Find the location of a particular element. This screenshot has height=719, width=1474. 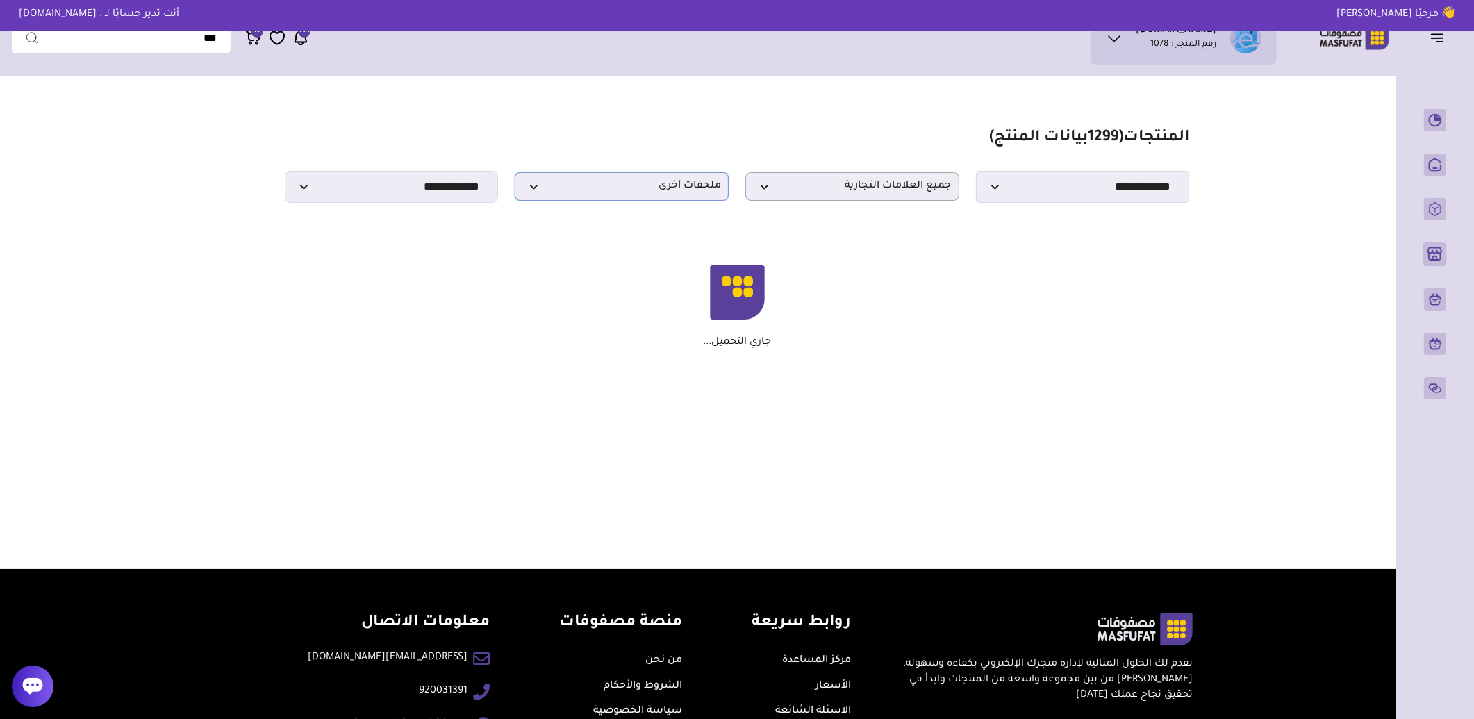

span: ملحقات أخرى is located at coordinates (622, 186).